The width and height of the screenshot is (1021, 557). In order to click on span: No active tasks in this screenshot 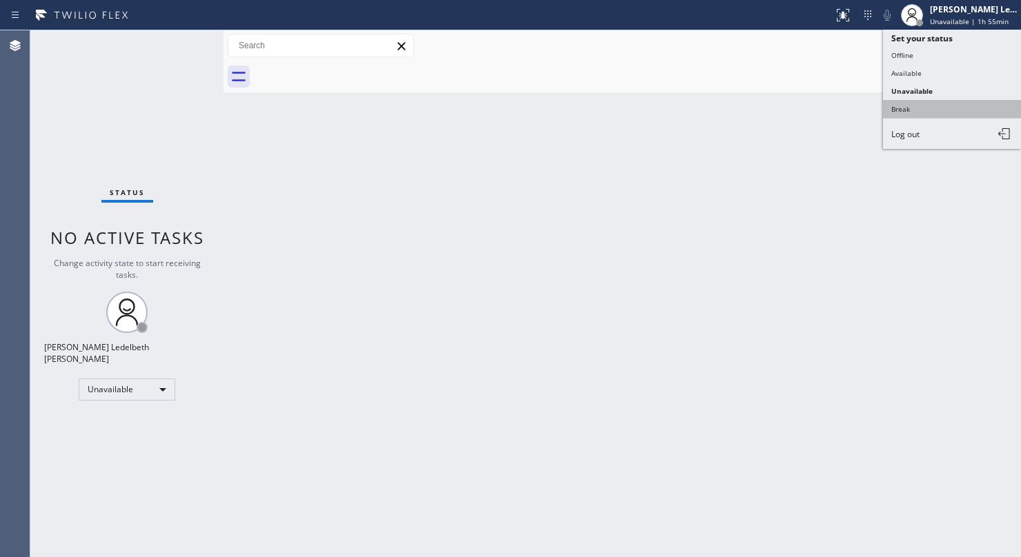, I will do `click(127, 237)`.